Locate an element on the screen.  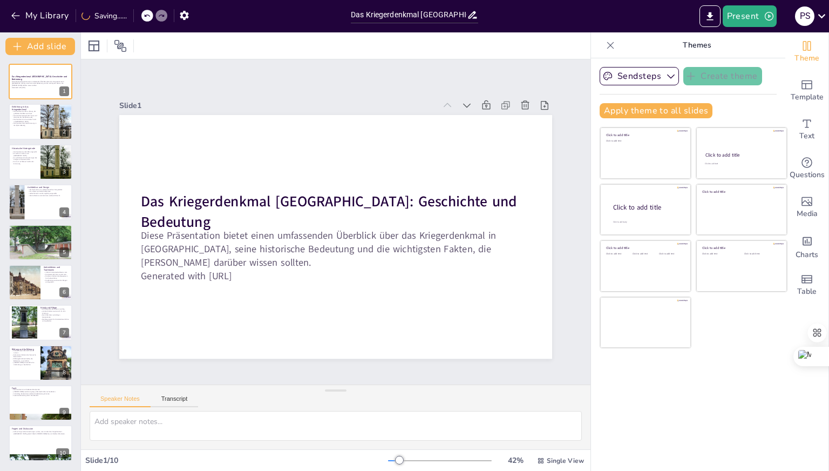
div: Get real-time input from your audience is located at coordinates (807, 168).